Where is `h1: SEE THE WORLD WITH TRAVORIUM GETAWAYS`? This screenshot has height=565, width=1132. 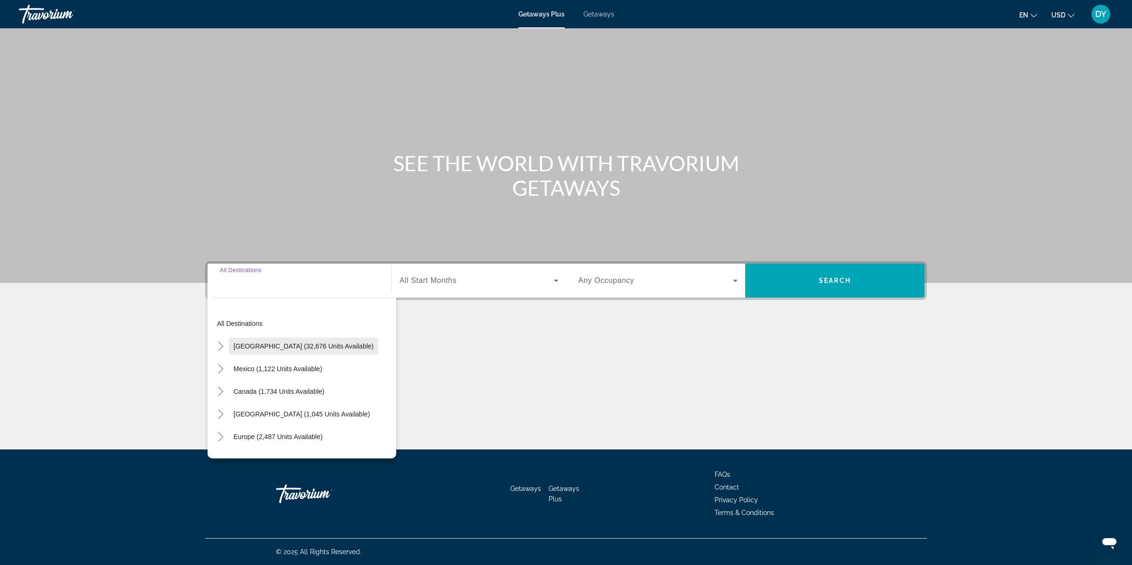 h1: SEE THE WORLD WITH TRAVORIUM GETAWAYS is located at coordinates (566, 175).